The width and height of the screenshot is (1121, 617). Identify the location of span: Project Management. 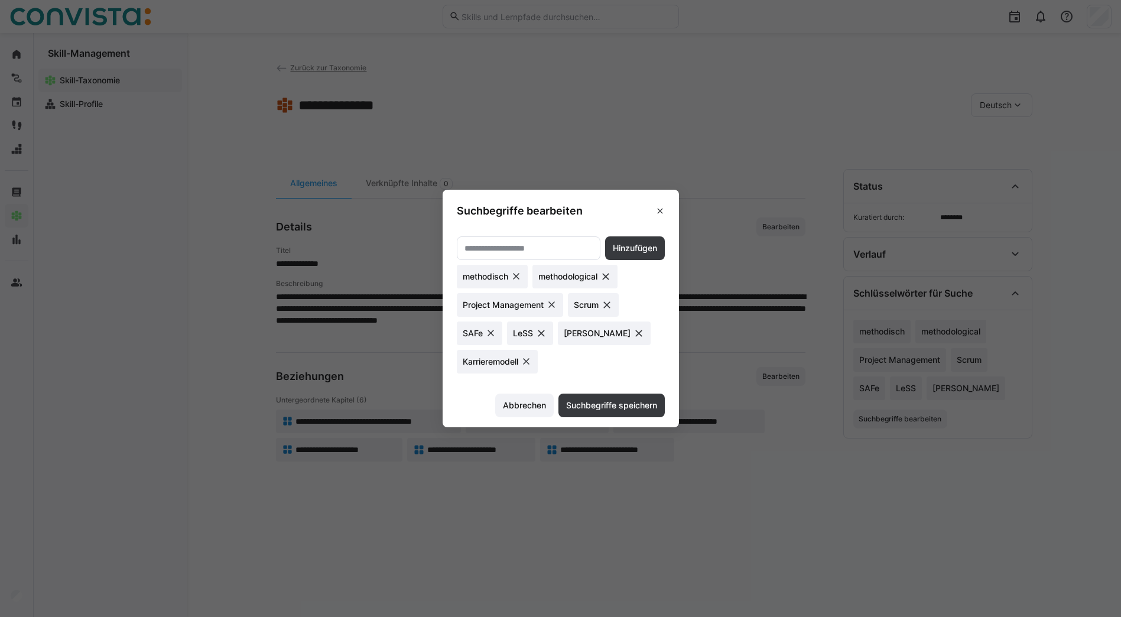
(503, 305).